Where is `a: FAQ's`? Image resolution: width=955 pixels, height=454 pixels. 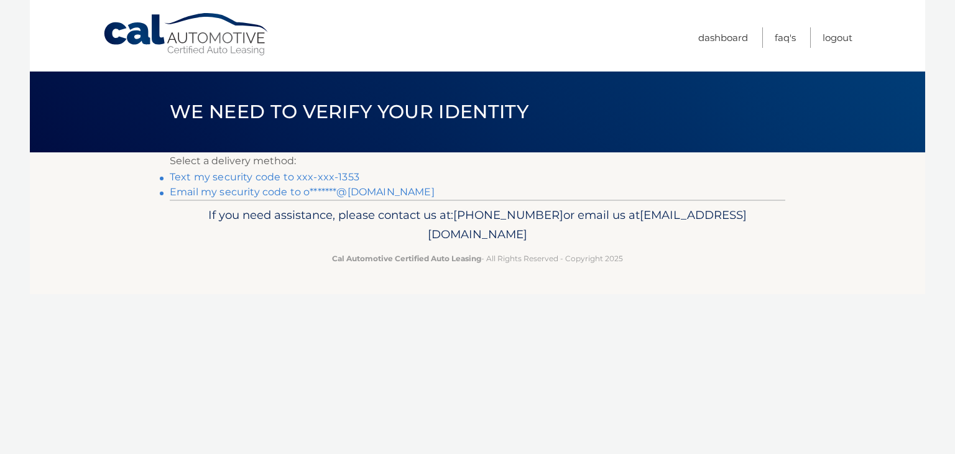
a: FAQ's is located at coordinates (786, 37).